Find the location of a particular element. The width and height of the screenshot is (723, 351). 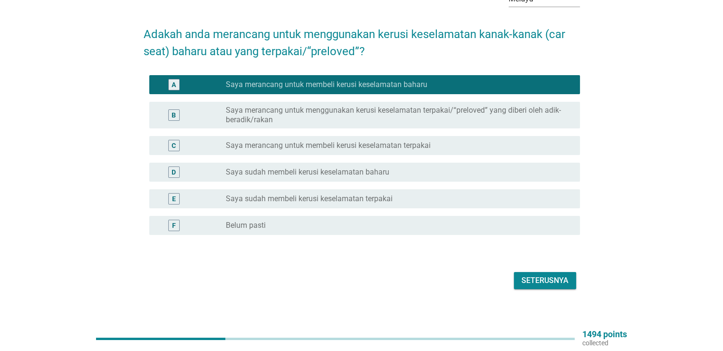

label: Saya merancang untuk membeli kerusi keselamatan terpakai is located at coordinates (328, 145).